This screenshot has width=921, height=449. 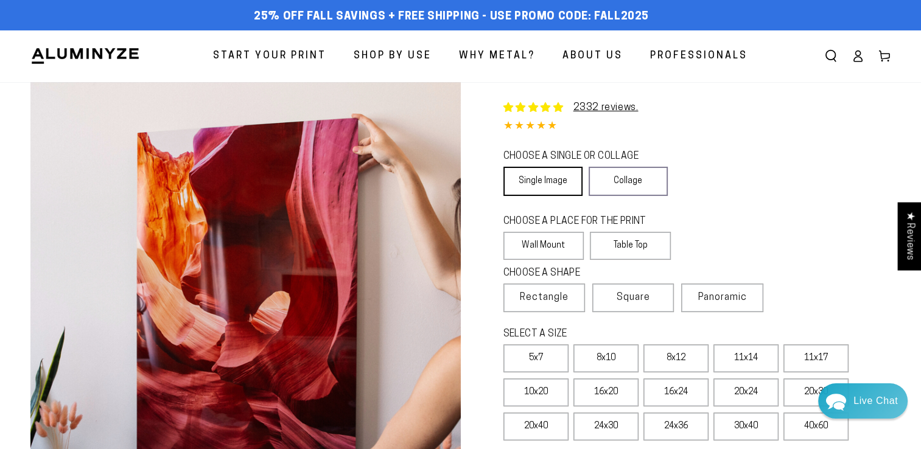 I want to click on div: Click to open Judge.me floating reviews tab, so click(x=909, y=236).